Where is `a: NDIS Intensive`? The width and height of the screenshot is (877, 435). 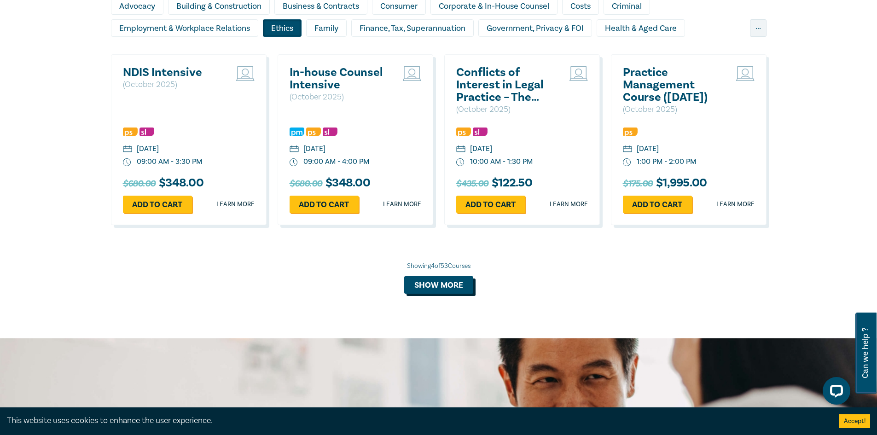
a: NDIS Intensive is located at coordinates (172, 72).